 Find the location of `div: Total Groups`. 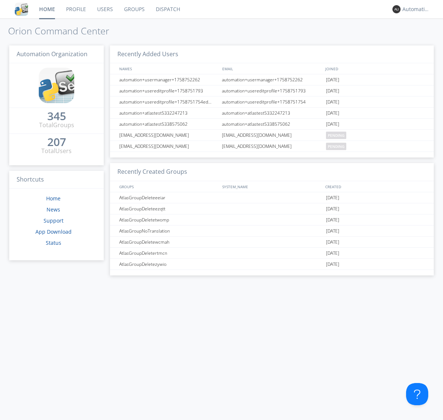

div: Total Groups is located at coordinates (57, 125).